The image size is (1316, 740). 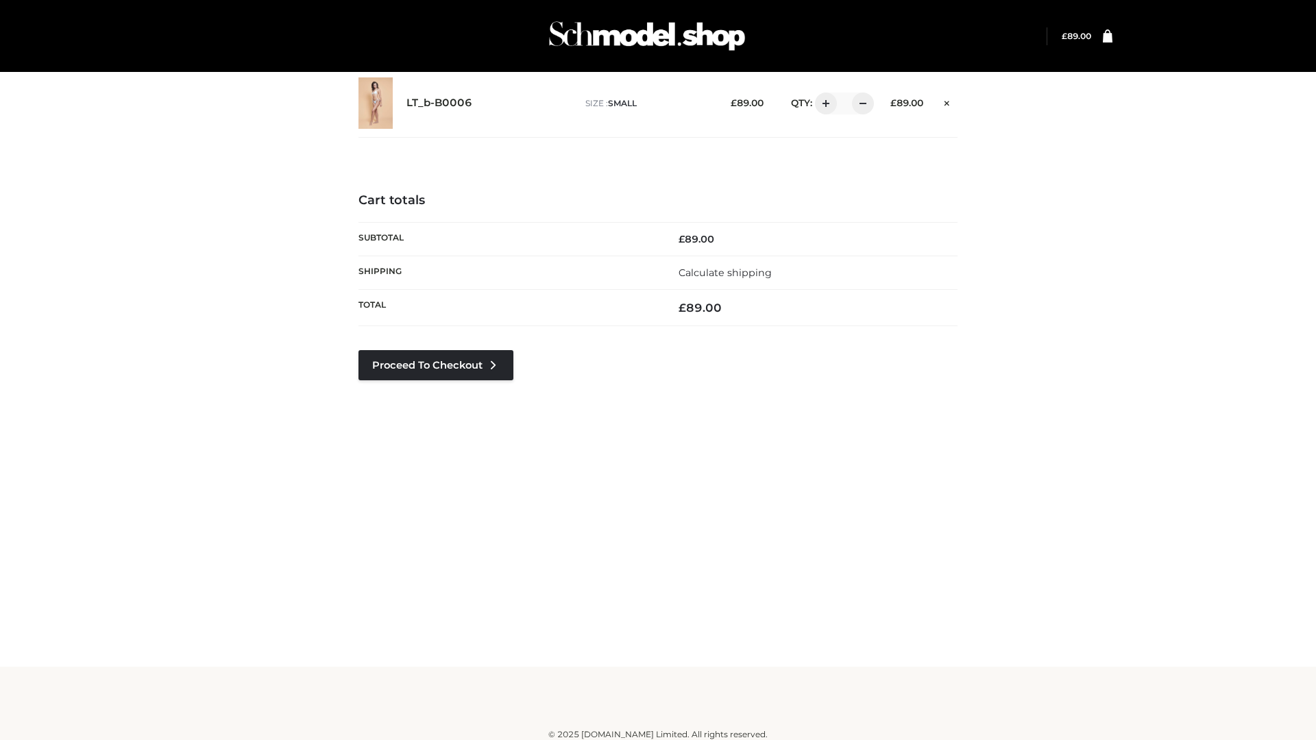 I want to click on h4: Cart totals, so click(x=658, y=201).